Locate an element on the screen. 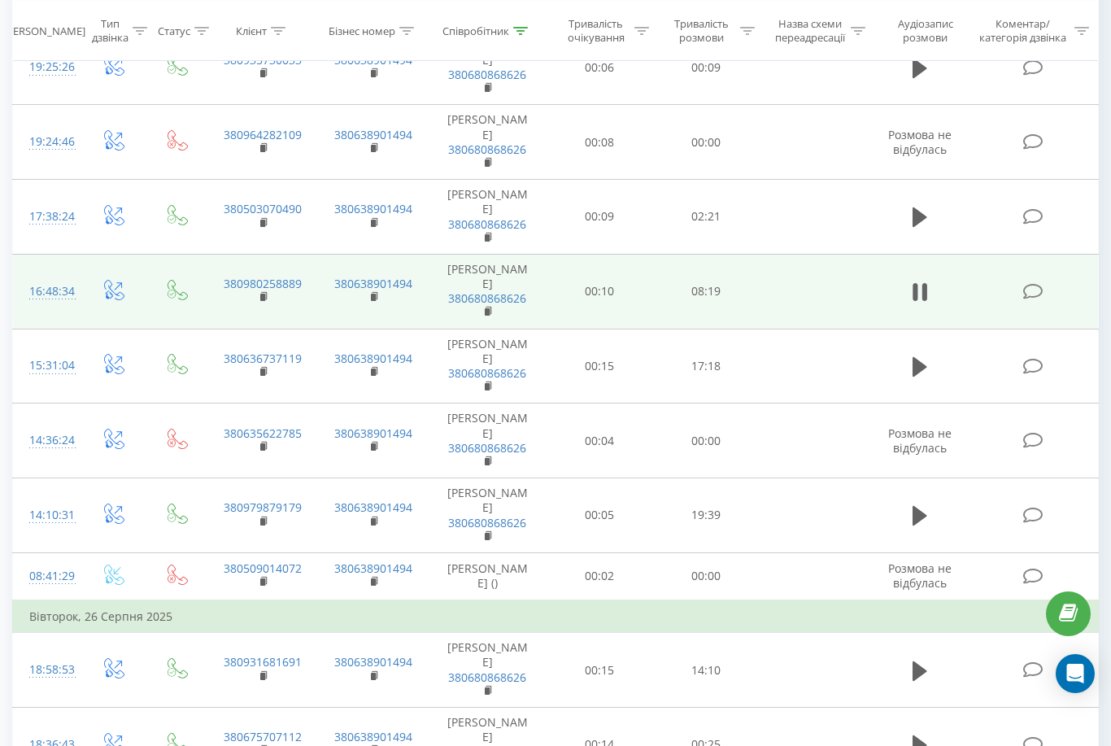 The width and height of the screenshot is (1111, 746). div: Співробітник is located at coordinates (476, 30).